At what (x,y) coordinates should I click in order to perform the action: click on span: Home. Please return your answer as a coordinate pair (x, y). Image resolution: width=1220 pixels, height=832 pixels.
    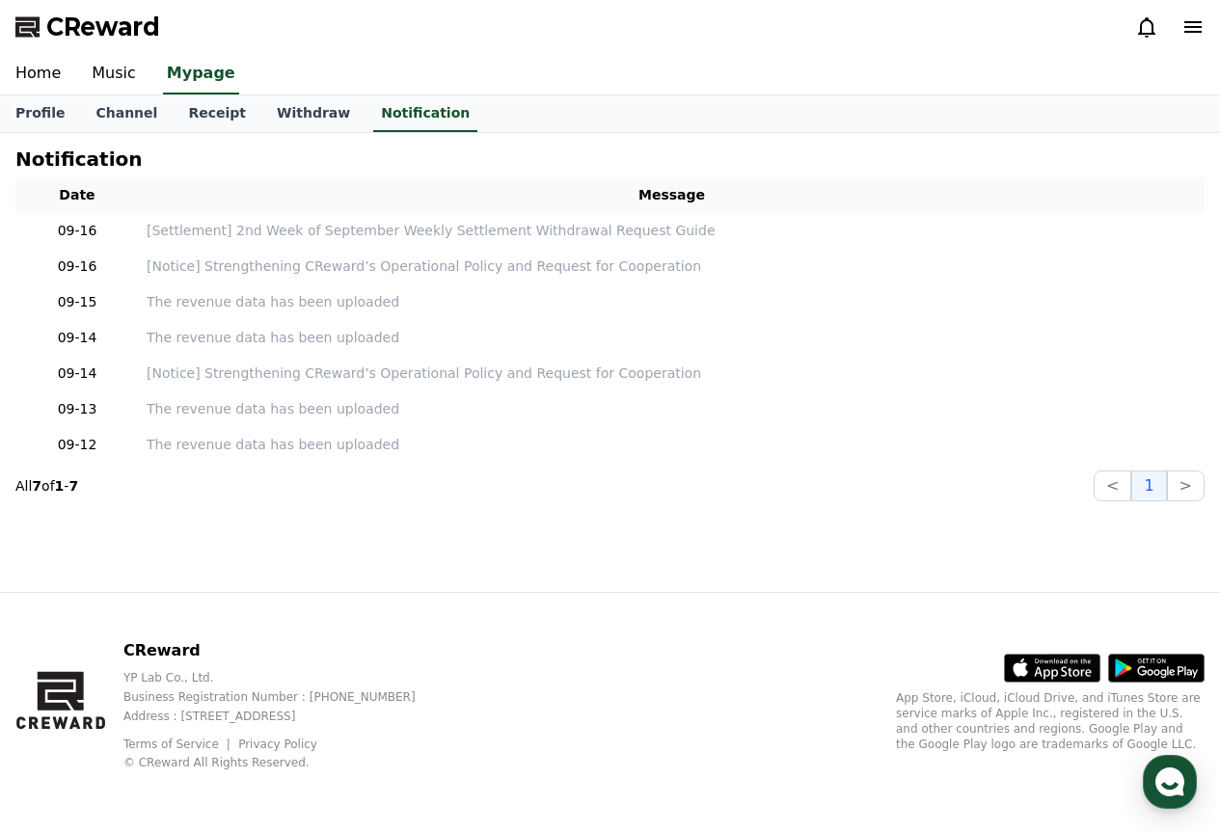
    Looking at the image, I should click on (66, 648).